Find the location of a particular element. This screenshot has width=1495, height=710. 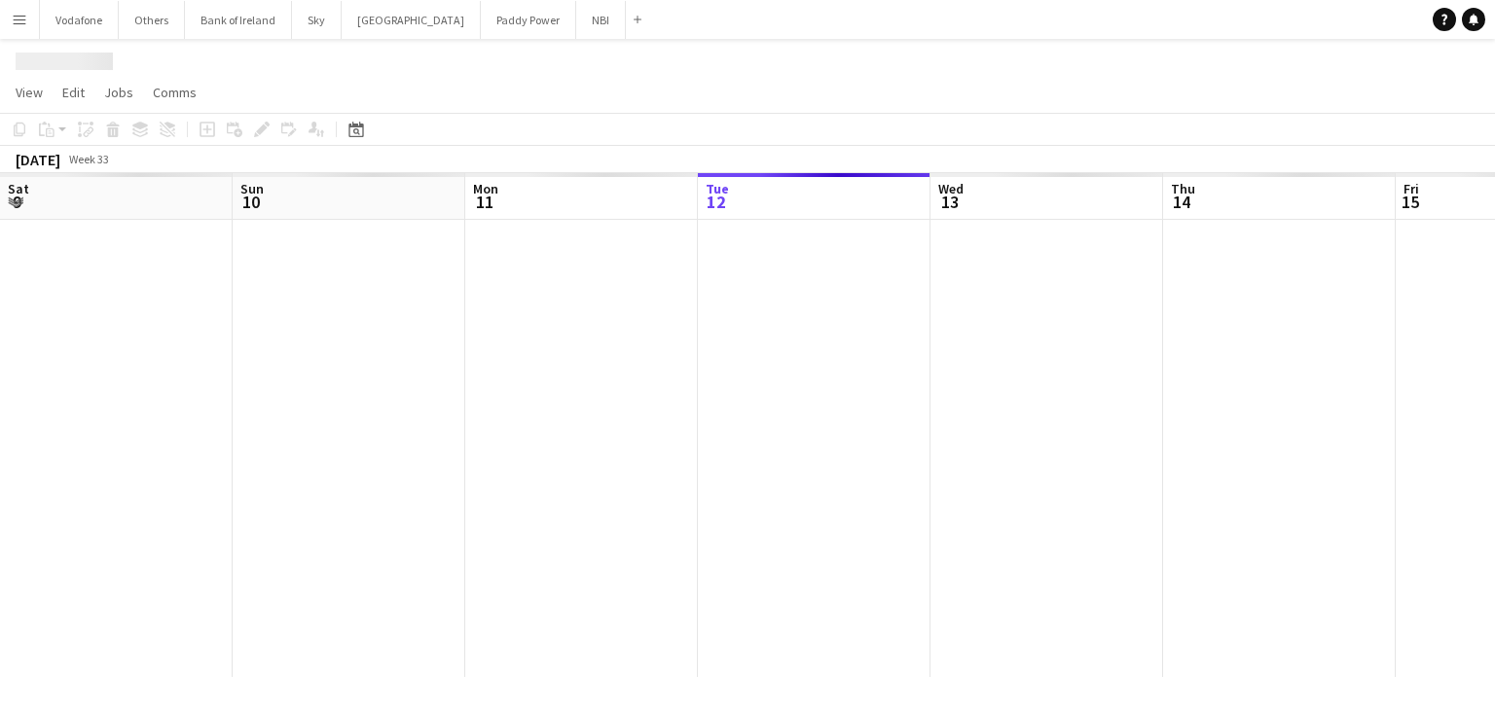

span: 15 is located at coordinates (1409, 201).